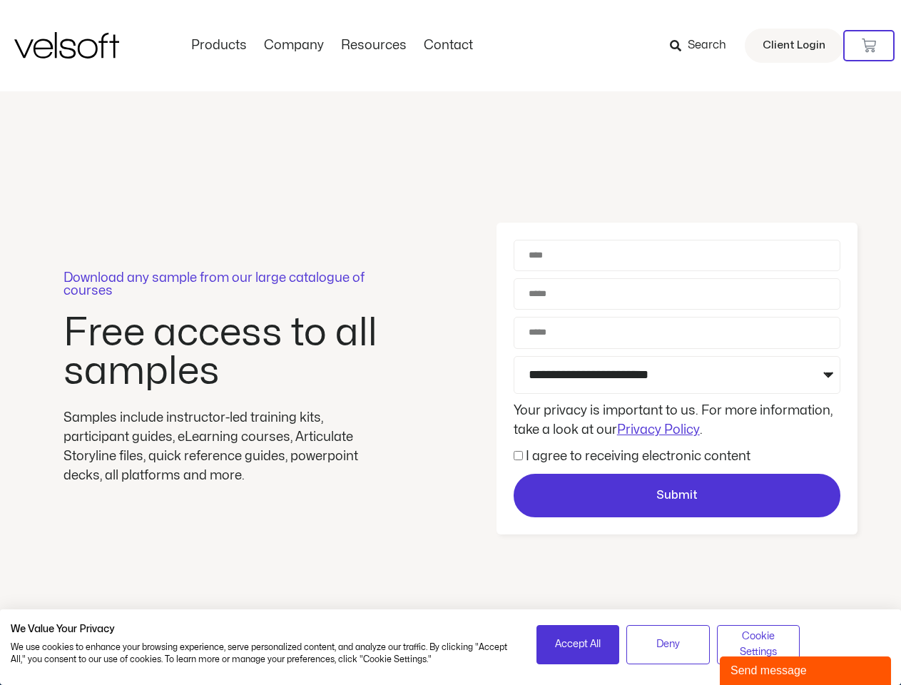  Describe the element at coordinates (677, 496) in the screenshot. I see `span: Submit` at that location.